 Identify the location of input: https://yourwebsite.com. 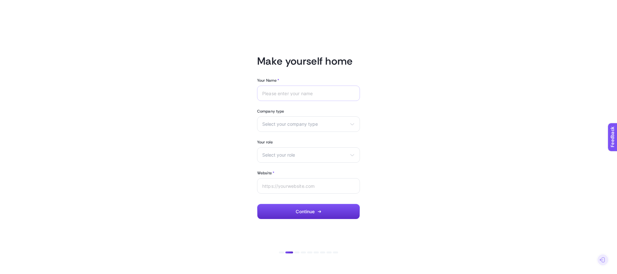
(308, 186).